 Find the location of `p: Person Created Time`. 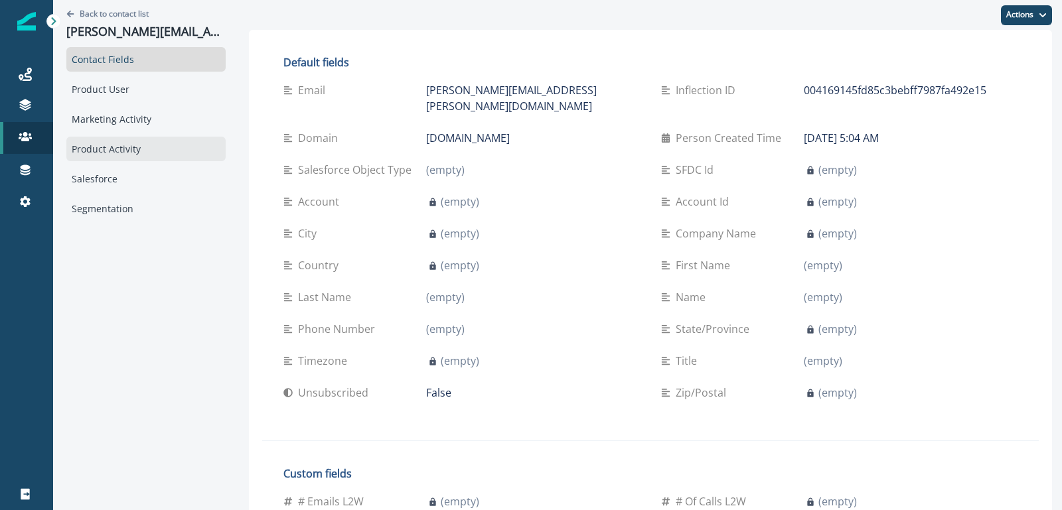

p: Person Created Time is located at coordinates (731, 138).